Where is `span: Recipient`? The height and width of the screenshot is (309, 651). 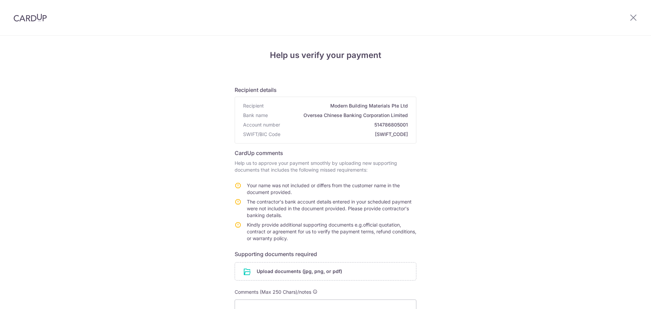
span: Recipient is located at coordinates (253, 106).